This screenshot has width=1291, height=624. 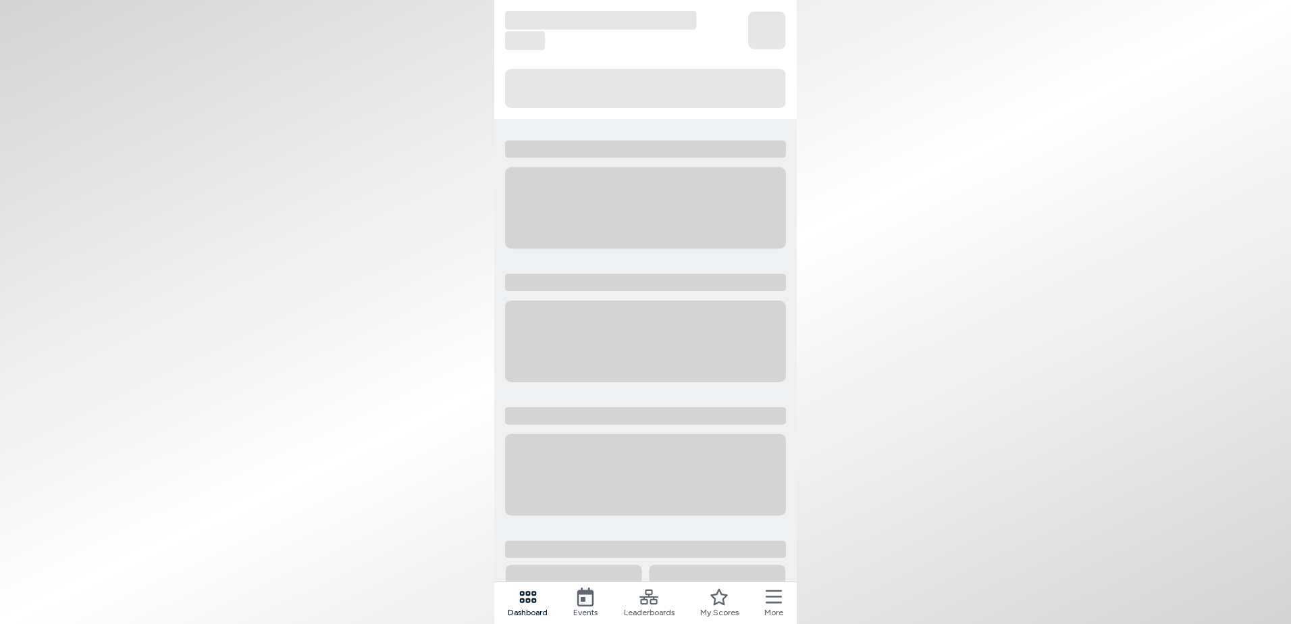 I want to click on a: Events, so click(x=585, y=603).